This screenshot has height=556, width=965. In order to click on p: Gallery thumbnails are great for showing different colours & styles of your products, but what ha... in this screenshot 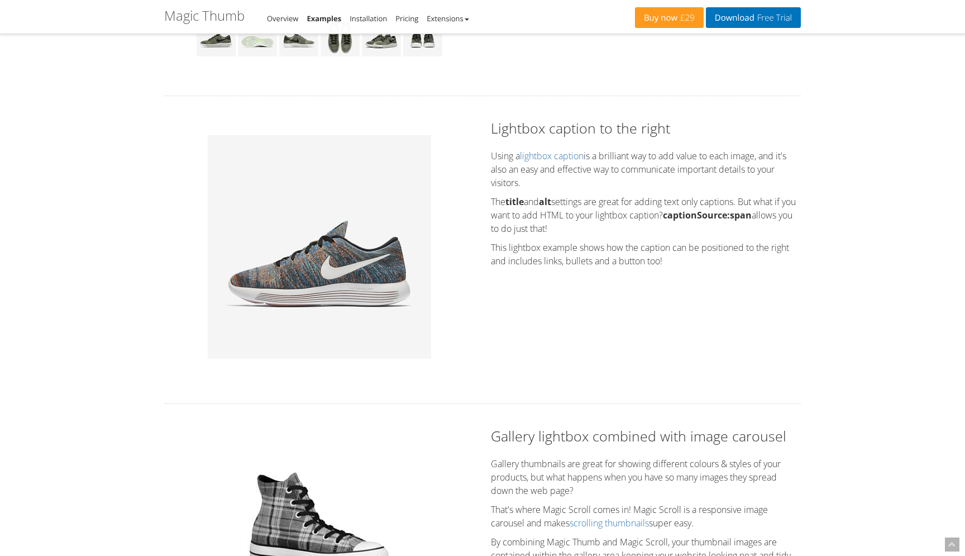, I will do `click(646, 477)`.